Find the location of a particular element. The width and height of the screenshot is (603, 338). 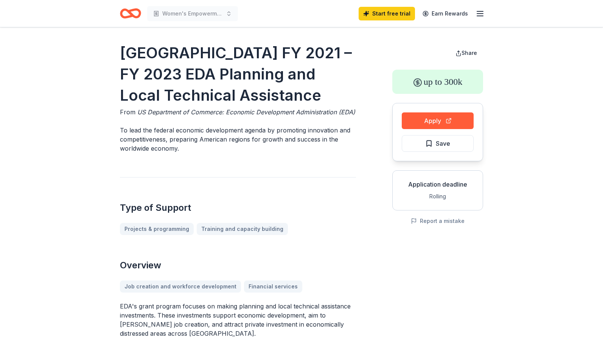

h2: Type of Support is located at coordinates (238, 208).